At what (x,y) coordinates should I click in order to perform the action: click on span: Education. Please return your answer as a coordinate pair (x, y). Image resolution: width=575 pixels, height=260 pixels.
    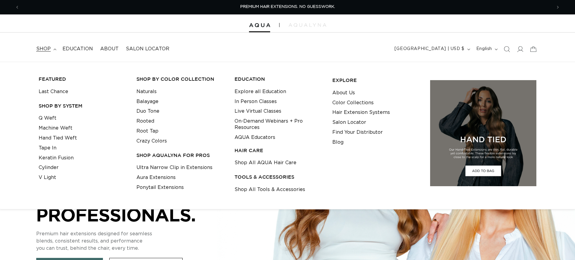
    Looking at the image, I should click on (78, 49).